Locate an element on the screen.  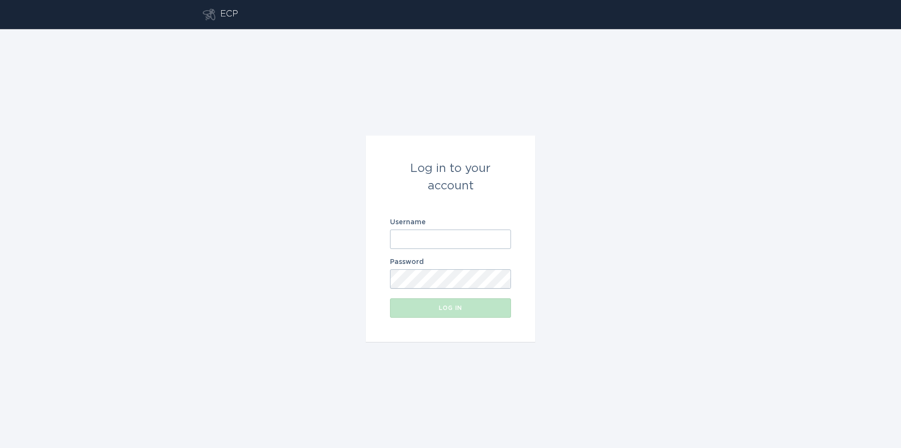
button: Log in is located at coordinates (451, 308).